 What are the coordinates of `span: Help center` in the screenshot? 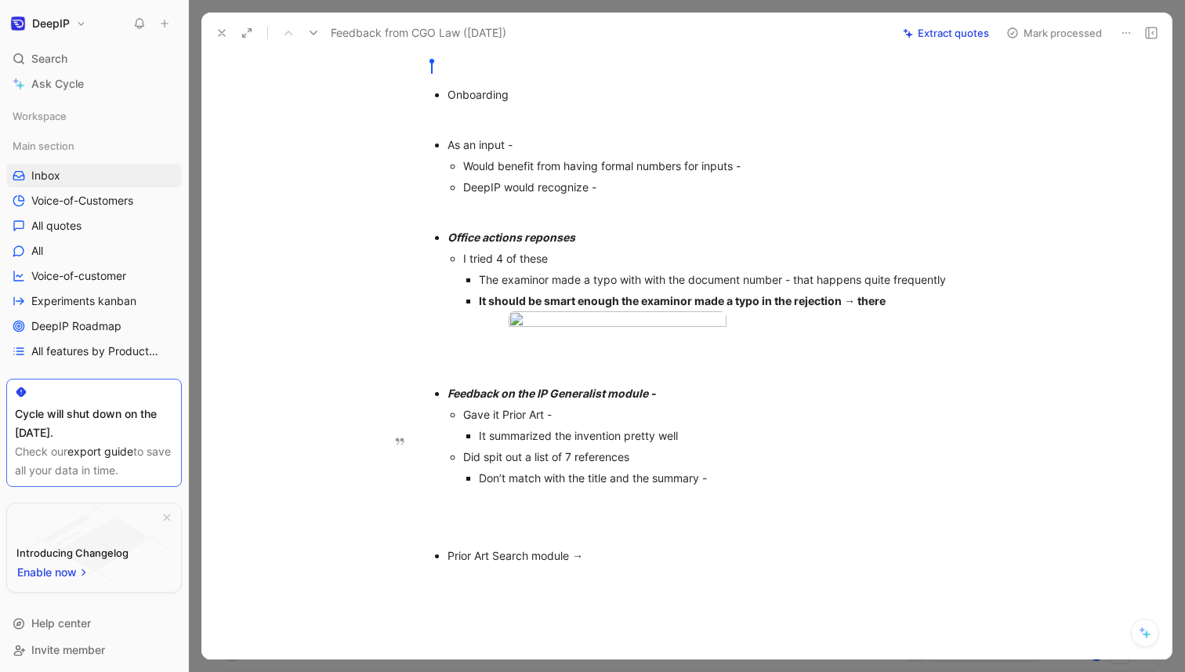 It's located at (61, 622).